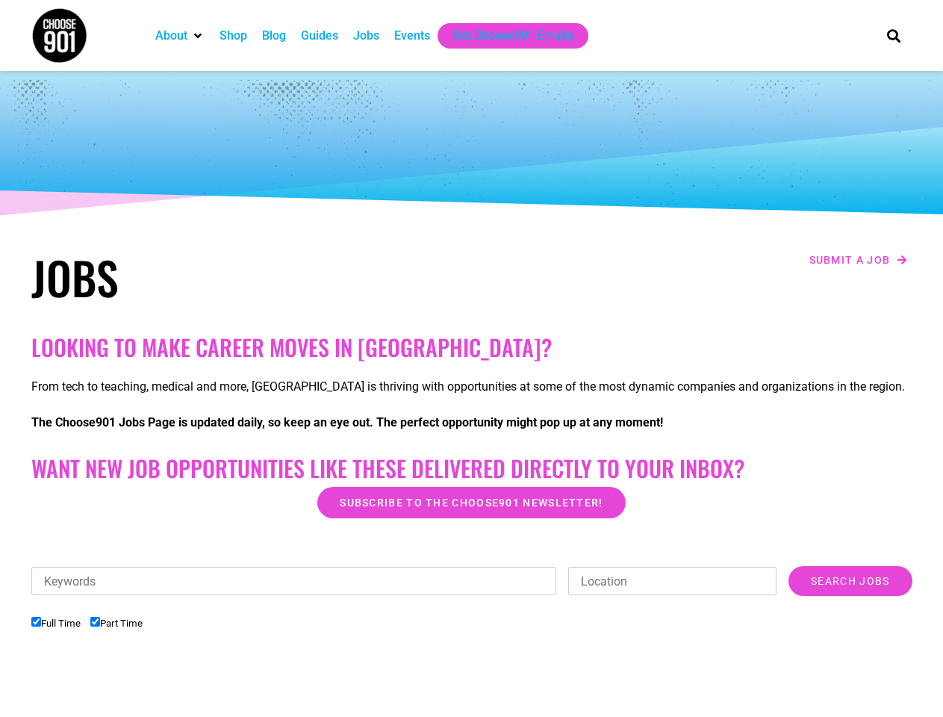  Describe the element at coordinates (36, 621) in the screenshot. I see `input: Full Time` at that location.